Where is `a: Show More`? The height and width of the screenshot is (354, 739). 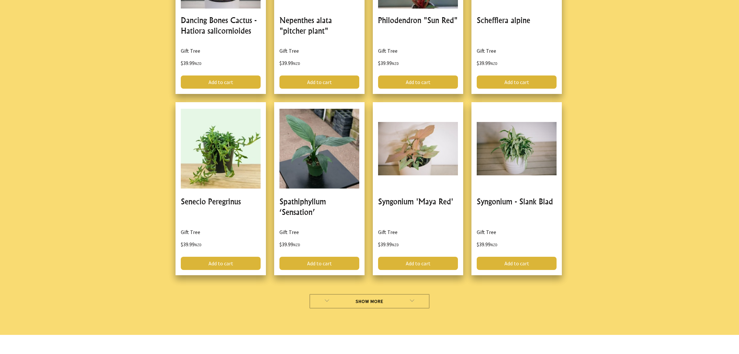
a: Show More is located at coordinates (369, 302).